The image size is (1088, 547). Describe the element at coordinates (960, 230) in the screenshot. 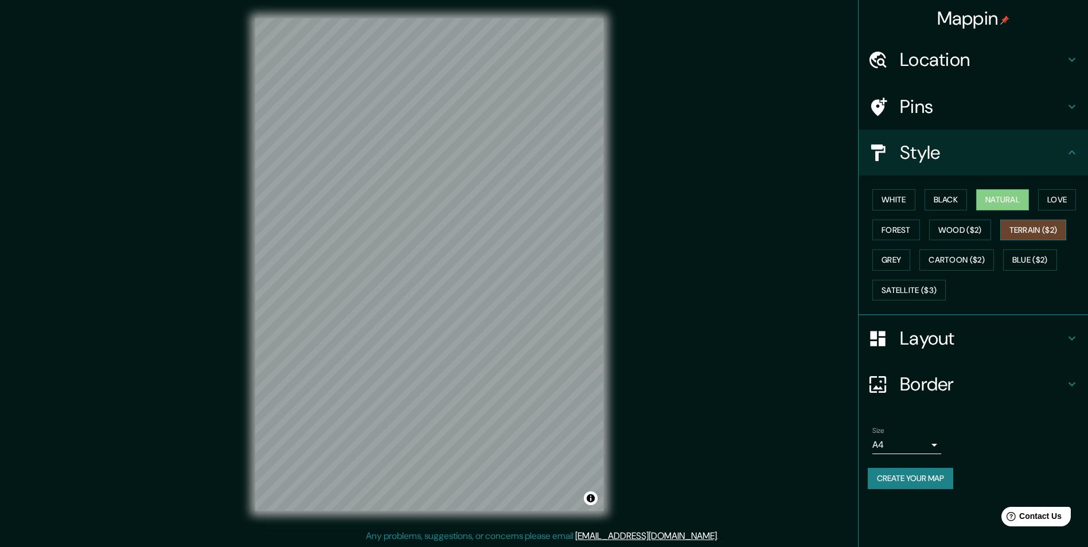

I see `button: Wood ($2)` at that location.